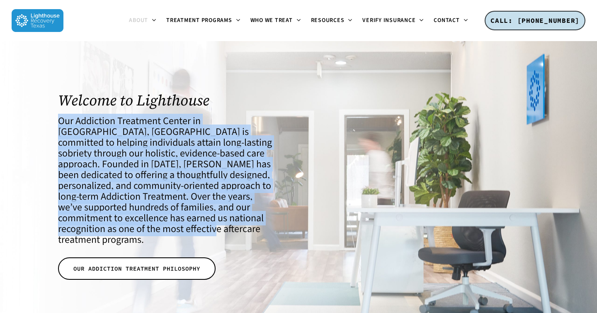 This screenshot has width=597, height=313. Describe the element at coordinates (446, 20) in the screenshot. I see `span: Contact` at that location.